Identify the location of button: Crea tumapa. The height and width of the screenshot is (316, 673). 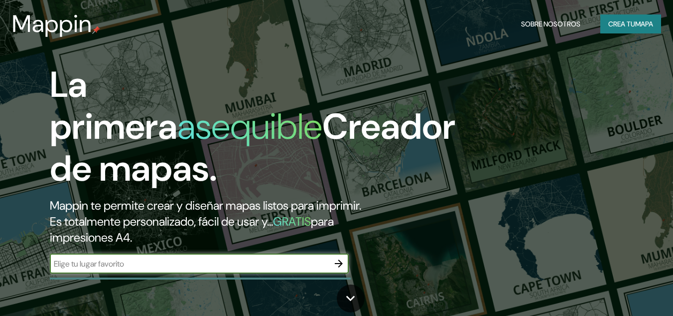
(631, 24).